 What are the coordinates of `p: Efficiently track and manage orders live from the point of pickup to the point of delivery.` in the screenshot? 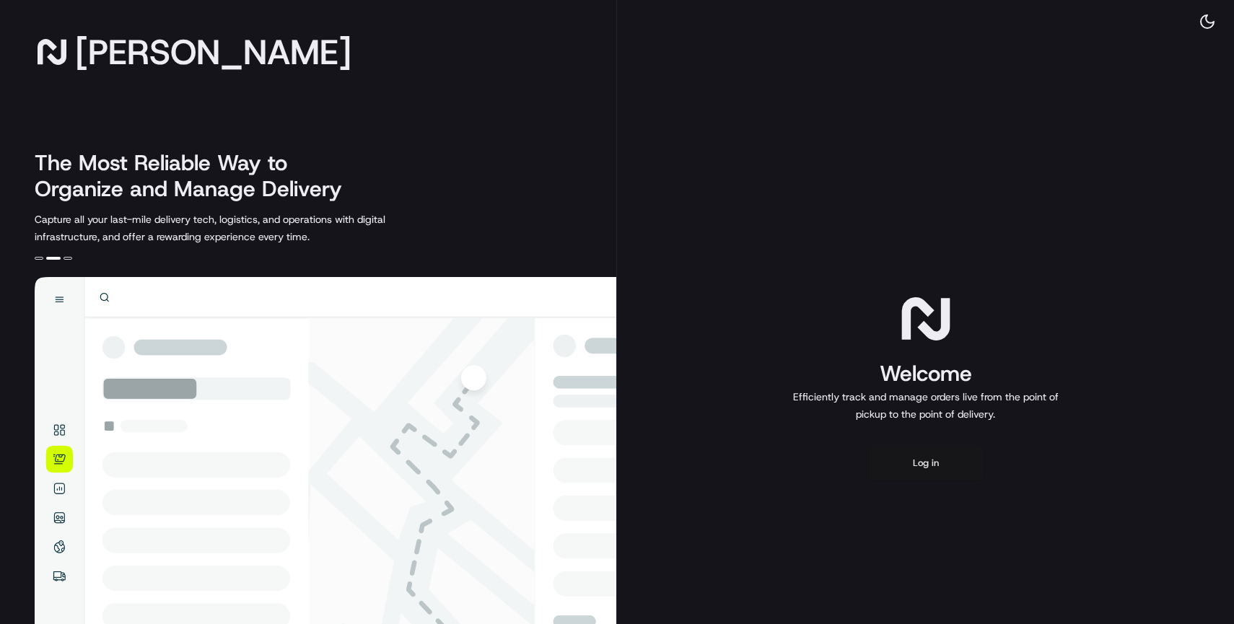 It's located at (926, 406).